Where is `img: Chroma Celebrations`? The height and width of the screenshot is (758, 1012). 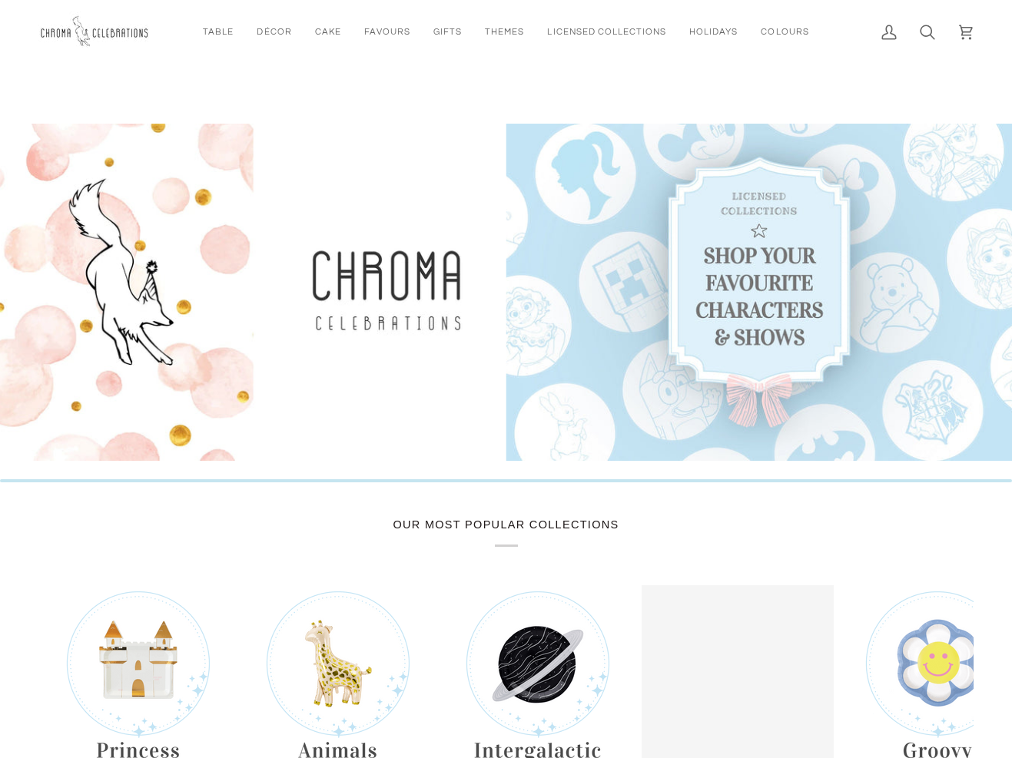
img: Chroma Celebrations is located at coordinates (96, 32).